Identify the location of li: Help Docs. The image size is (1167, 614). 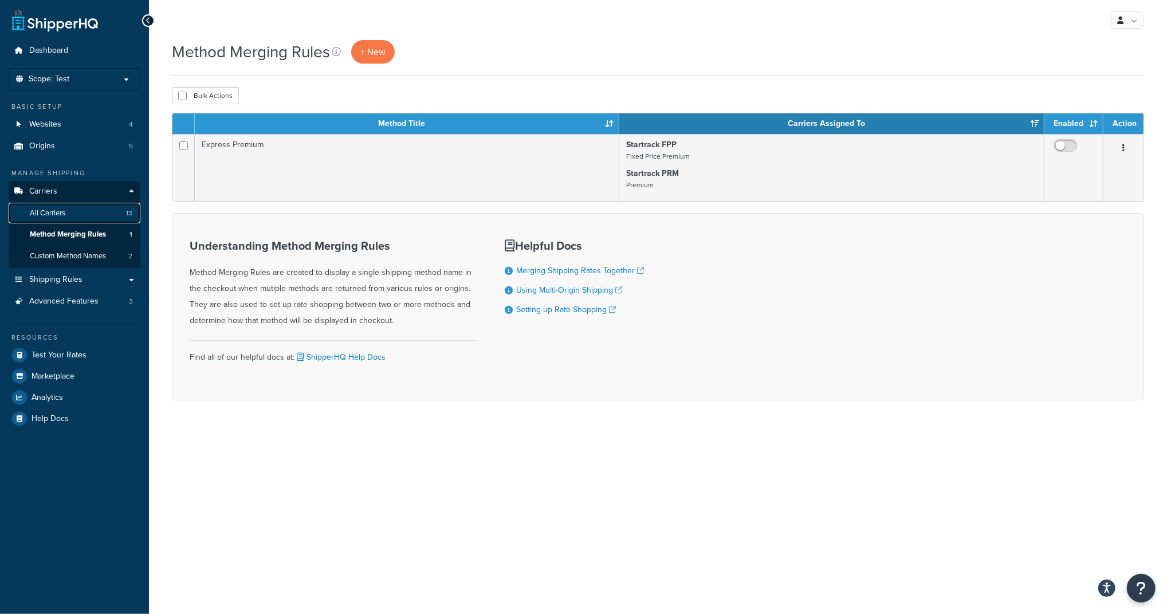
(74, 419).